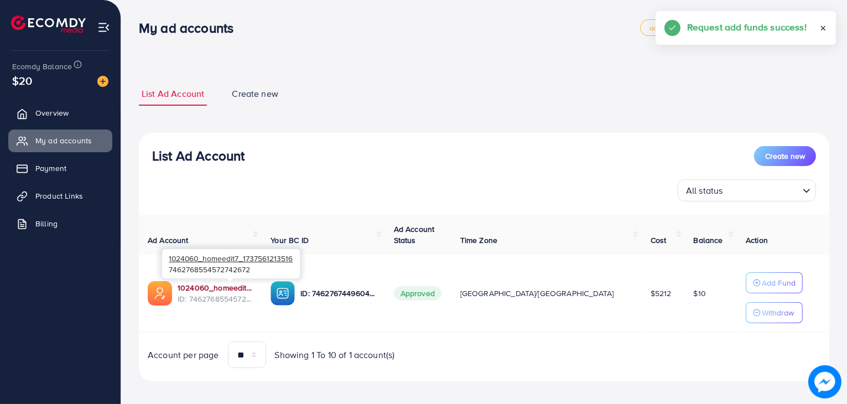  I want to click on span: Billing, so click(46, 224).